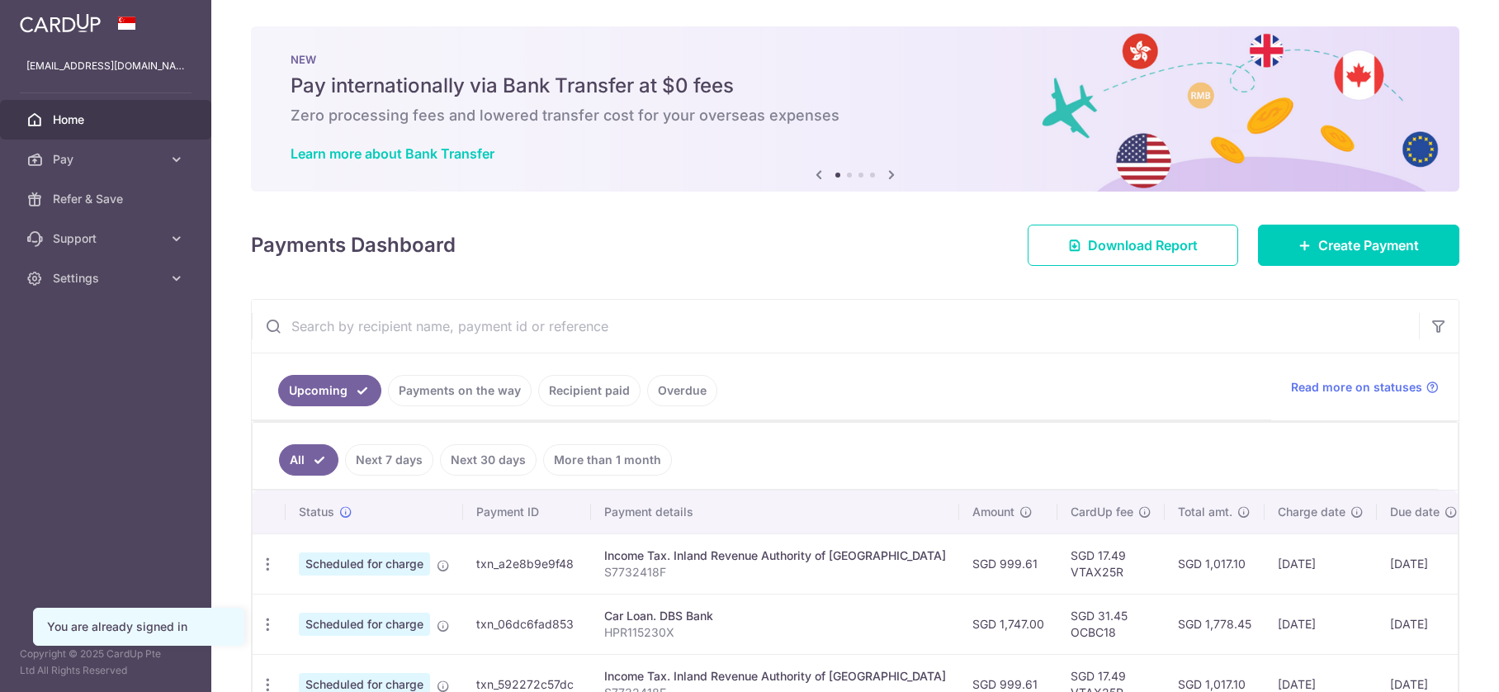 This screenshot has height=692, width=1499. I want to click on span: Total amt., so click(1206, 512).